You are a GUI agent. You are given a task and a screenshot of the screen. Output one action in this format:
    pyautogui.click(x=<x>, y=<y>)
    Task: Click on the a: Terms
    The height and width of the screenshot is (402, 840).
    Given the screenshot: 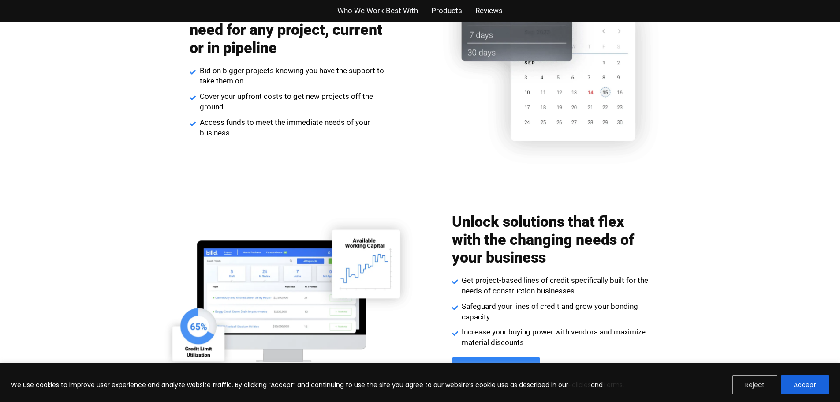 What is the action you would take?
    pyautogui.click(x=612, y=384)
    